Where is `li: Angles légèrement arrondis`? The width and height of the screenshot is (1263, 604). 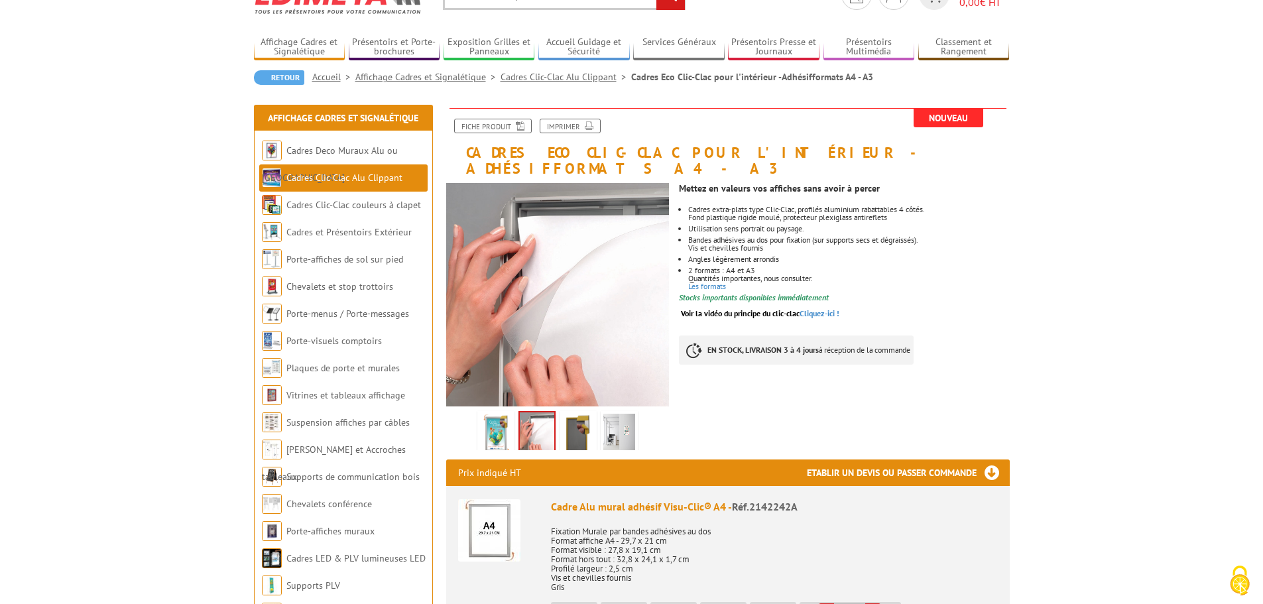
li: Angles légèrement arrondis is located at coordinates (849, 259).